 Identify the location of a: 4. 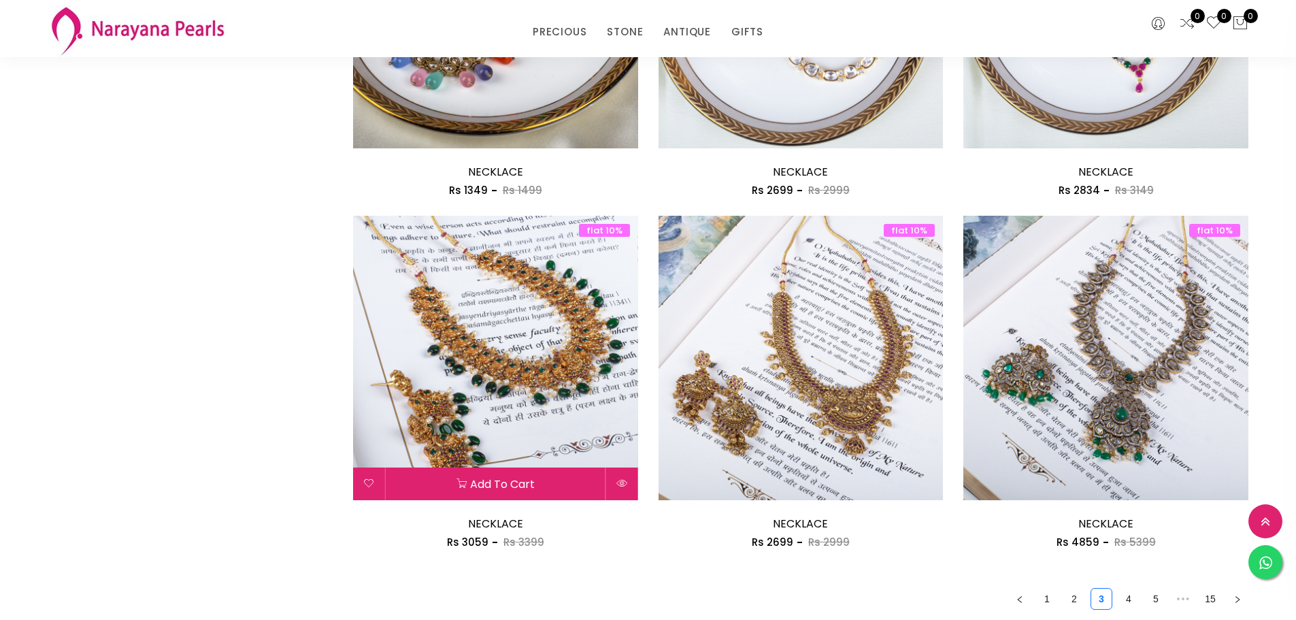
(1129, 599).